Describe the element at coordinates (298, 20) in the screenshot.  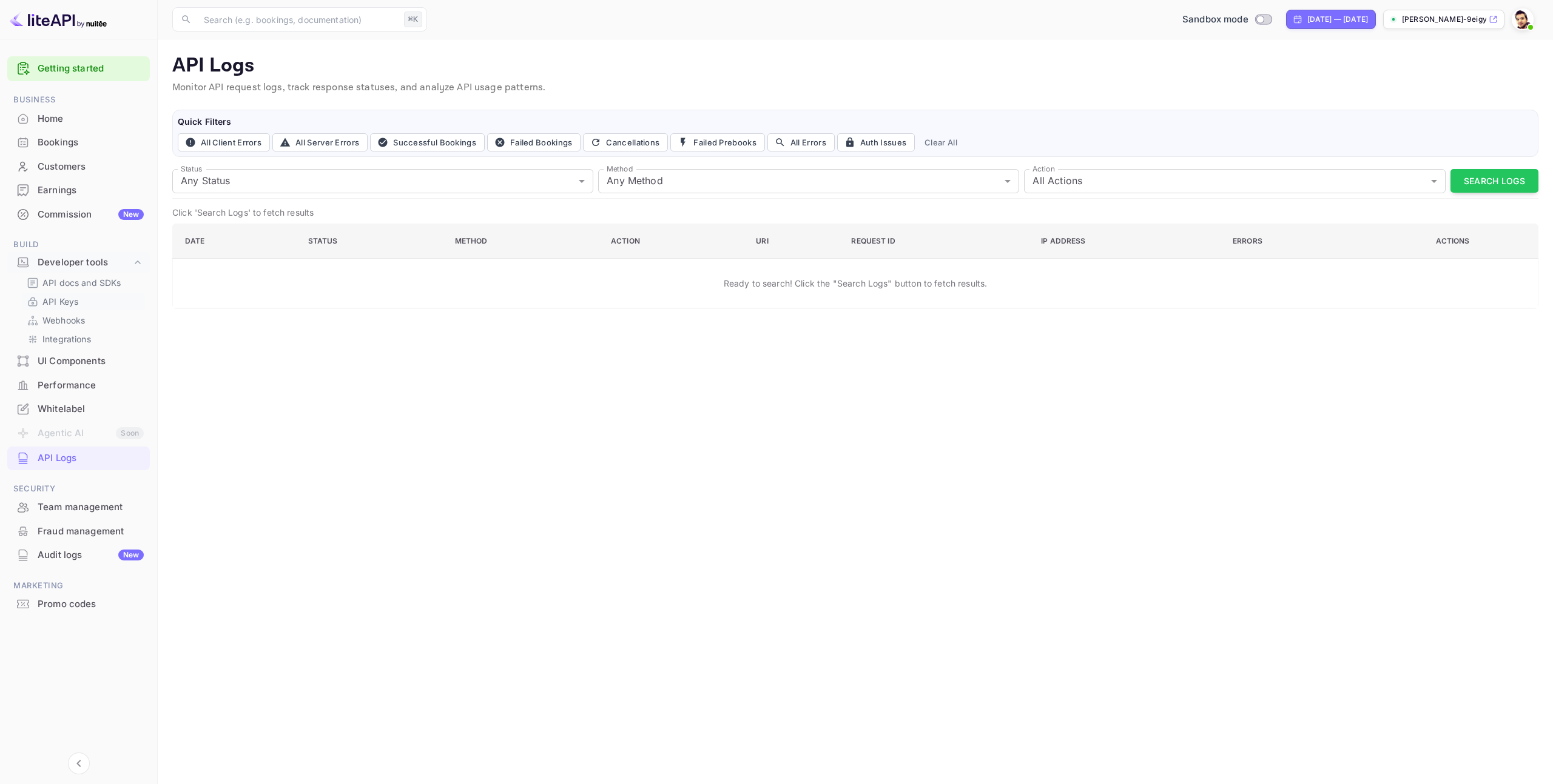
I see `input: Search (e.g. bookings, documentation)` at that location.